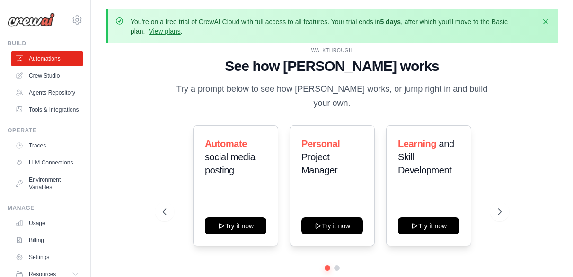  I want to click on a: Billing, so click(47, 240).